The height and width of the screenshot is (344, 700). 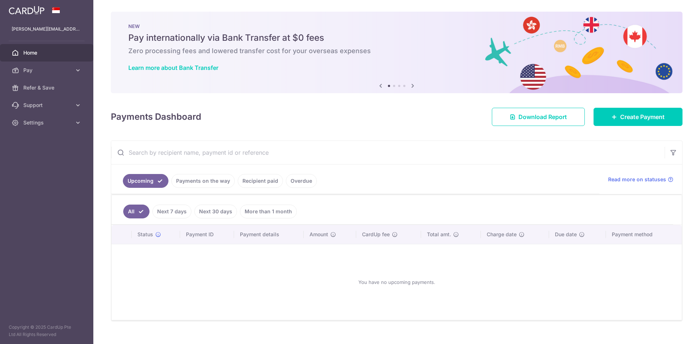 What do you see at coordinates (268, 212) in the screenshot?
I see `a: More than 1 month` at bounding box center [268, 212].